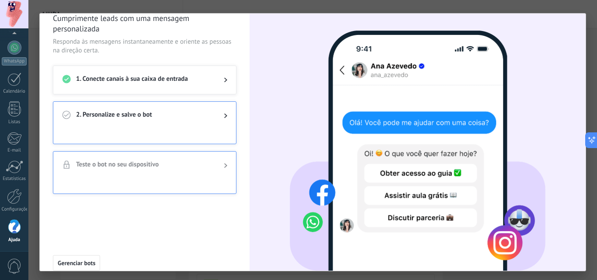 This screenshot has height=280, width=597. Describe the element at coordinates (14, 179) in the screenshot. I see `div: Estatísticas` at that location.